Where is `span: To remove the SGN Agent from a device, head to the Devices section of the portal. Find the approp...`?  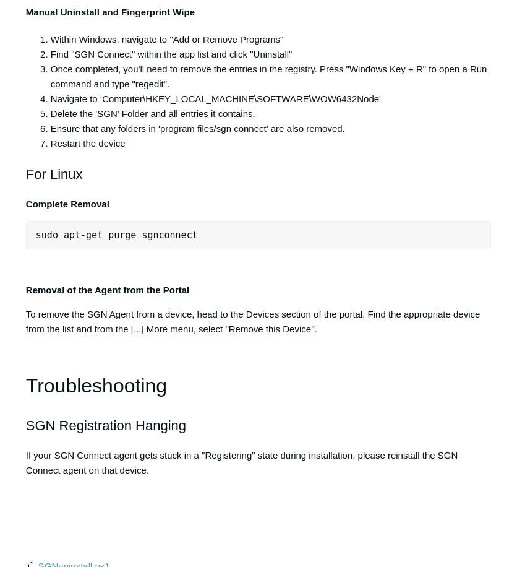
span: To remove the SGN Agent from a device, head to the Devices section of the portal. Find the approp... is located at coordinates (253, 321).